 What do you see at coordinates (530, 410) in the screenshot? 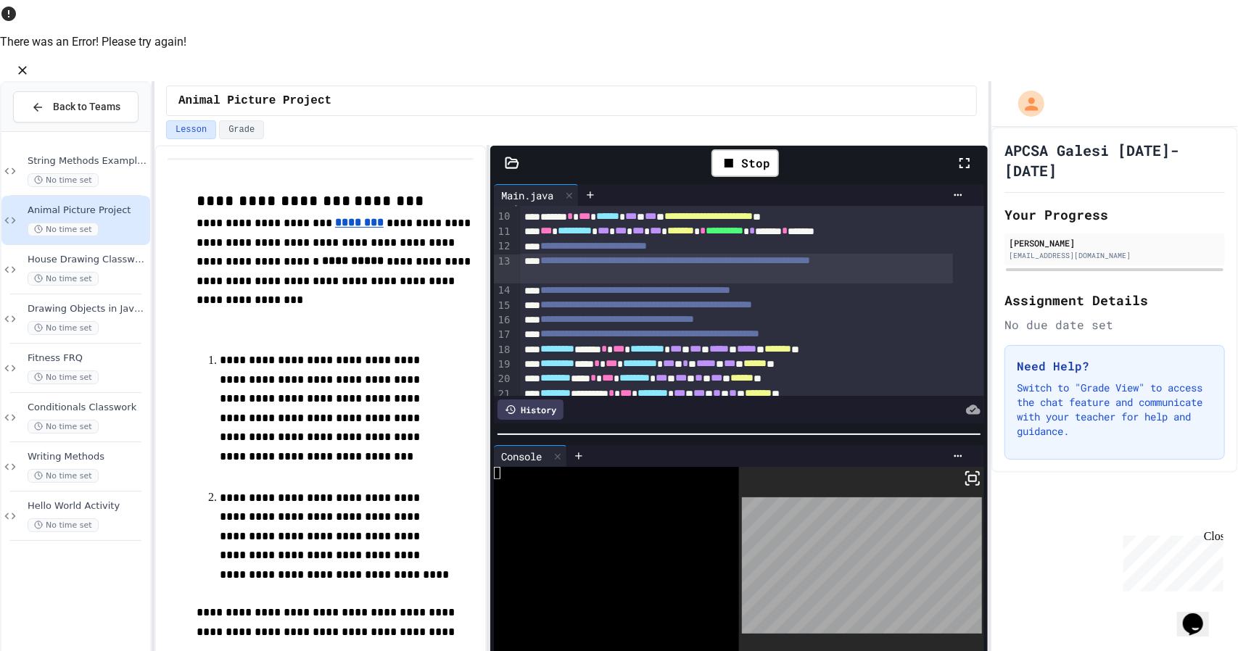
I see `div: History` at bounding box center [530, 410].